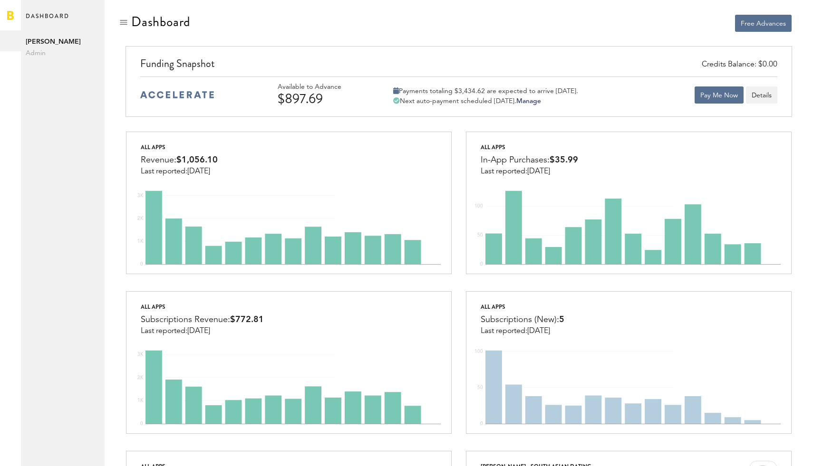  Describe the element at coordinates (247, 320) in the screenshot. I see `span: $772.81` at that location.